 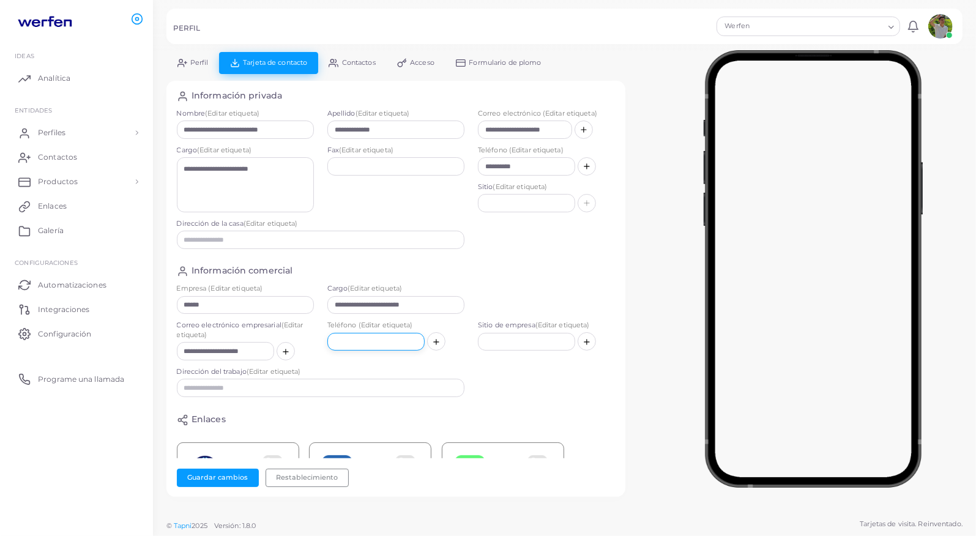 What do you see at coordinates (45, 23) in the screenshot?
I see `a: logotipo` at bounding box center [45, 23].